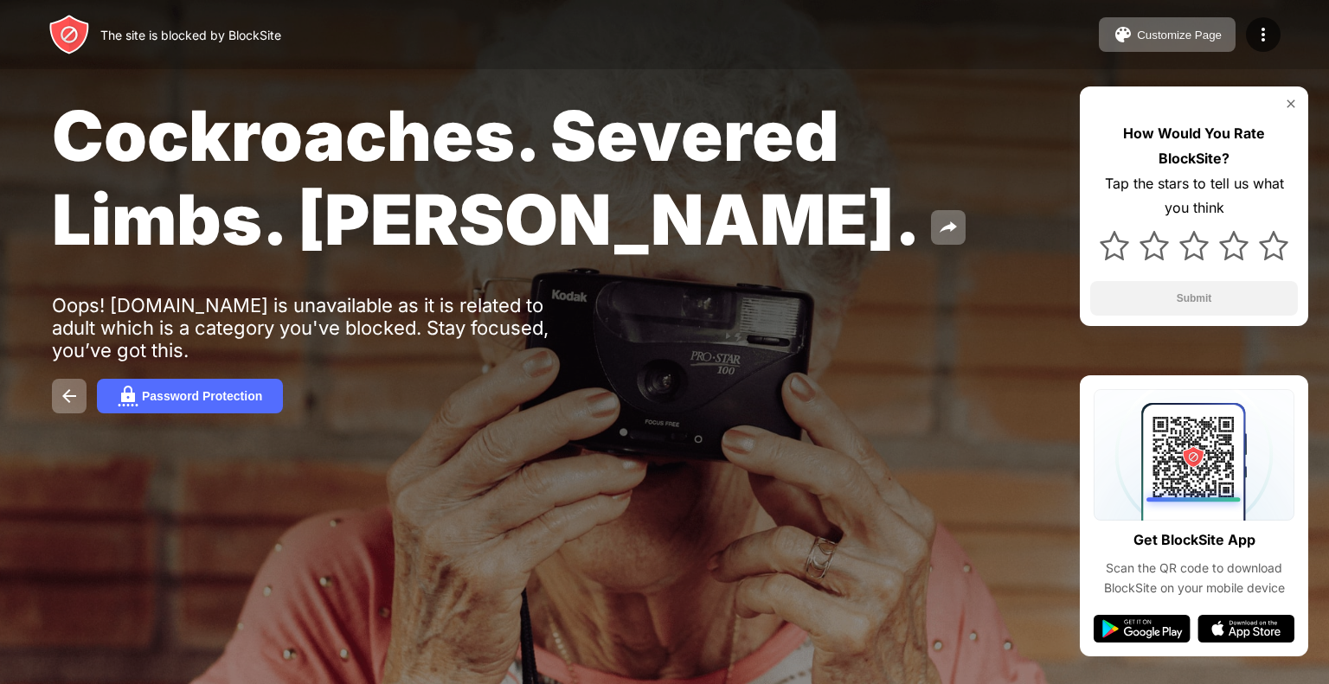 Image resolution: width=1329 pixels, height=684 pixels. I want to click on div: How Would You Rate BlockSite?, so click(1194, 146).